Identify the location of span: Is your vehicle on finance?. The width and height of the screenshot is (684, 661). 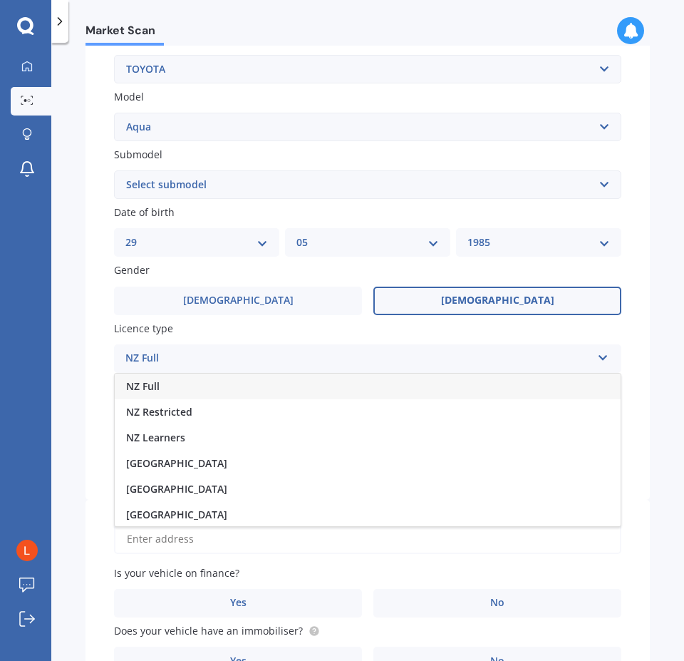
(177, 572).